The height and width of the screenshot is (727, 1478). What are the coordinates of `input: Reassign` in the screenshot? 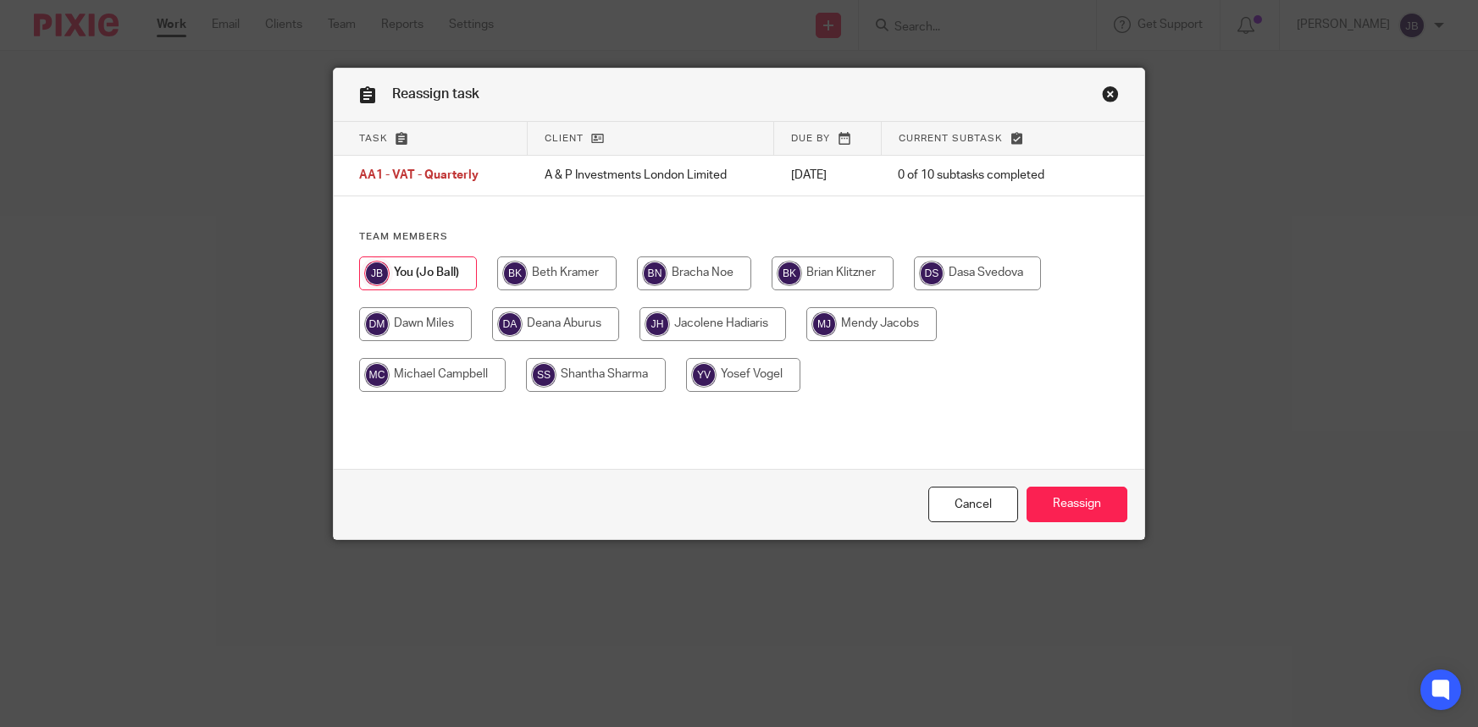 It's located at (1076, 505).